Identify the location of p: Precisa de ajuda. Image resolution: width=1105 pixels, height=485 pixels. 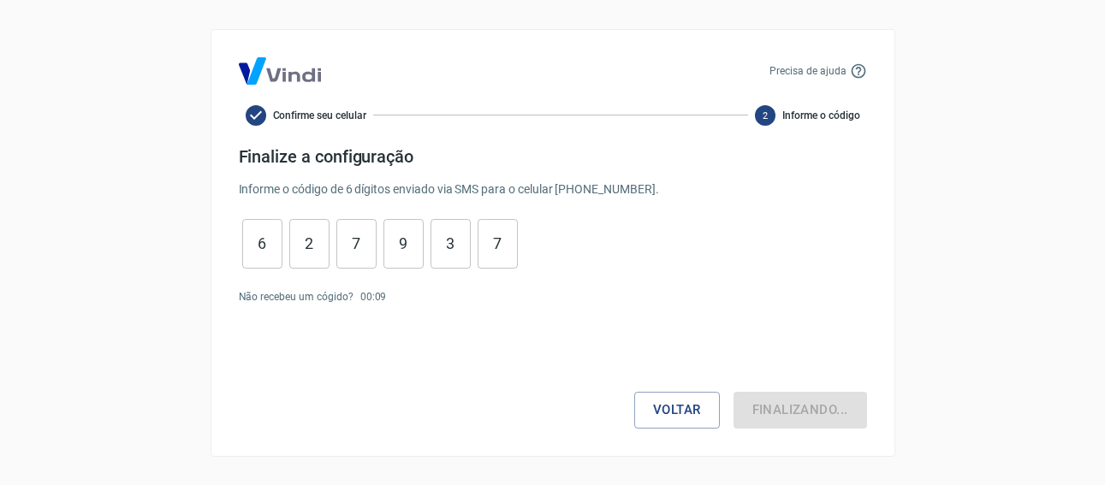
(807, 71).